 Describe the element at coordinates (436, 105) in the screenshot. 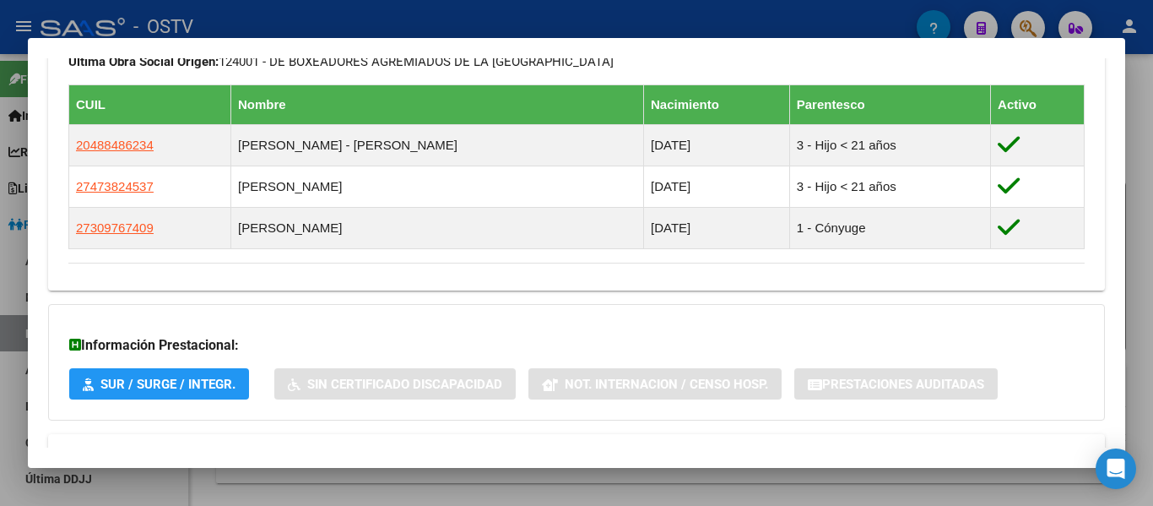

I see `th: Nombre` at that location.